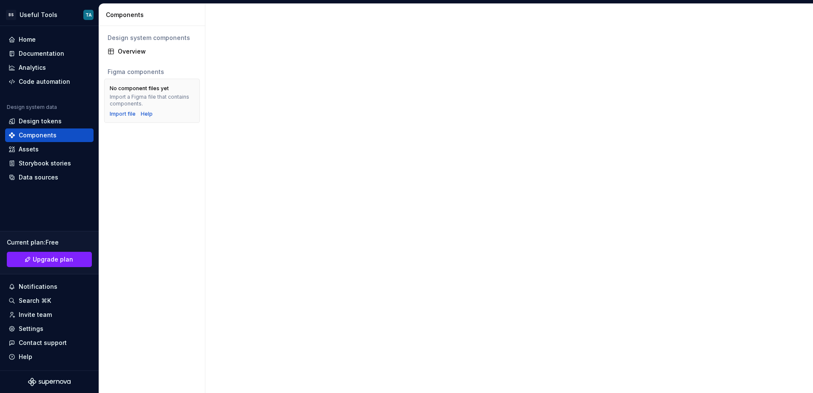  Describe the element at coordinates (122, 114) in the screenshot. I see `div: Import file` at that location.